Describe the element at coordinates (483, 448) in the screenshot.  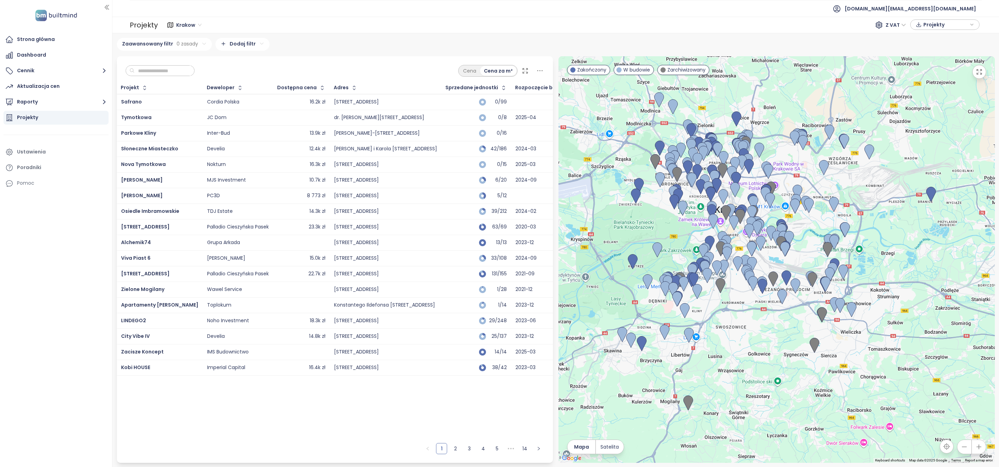
I see `a: 4` at that location.